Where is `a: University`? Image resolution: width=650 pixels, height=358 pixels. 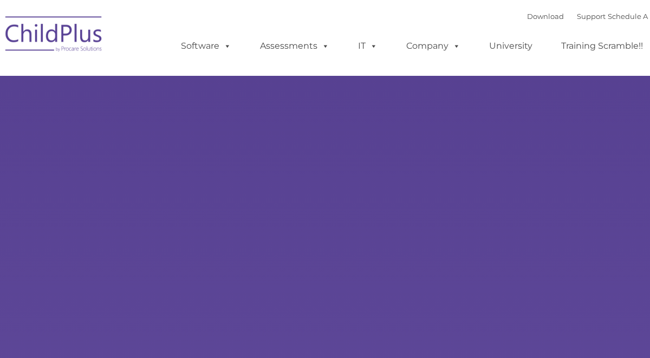 a: University is located at coordinates (510, 46).